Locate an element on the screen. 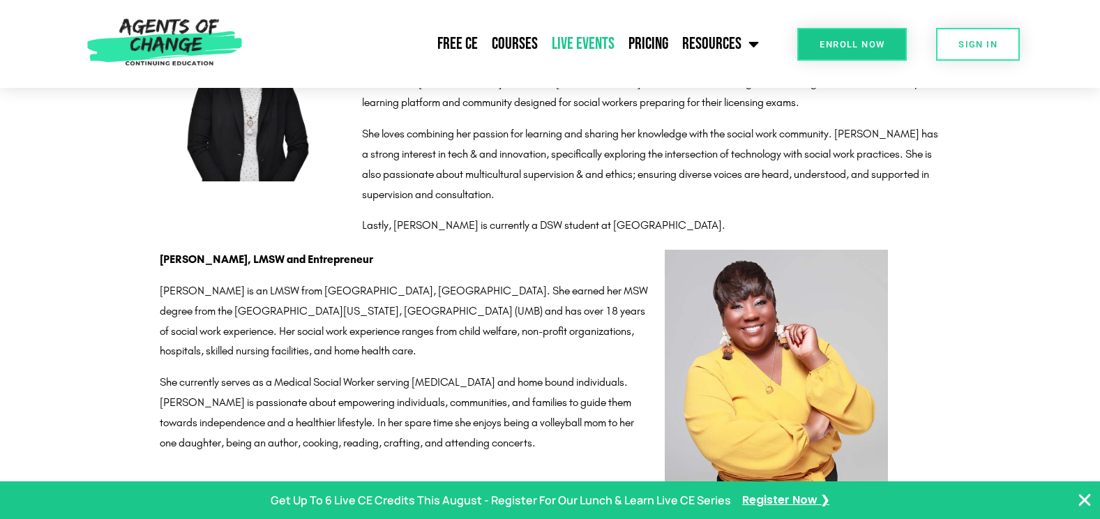 This screenshot has width=1100, height=519. a: Register Now ❯ is located at coordinates (786, 500).